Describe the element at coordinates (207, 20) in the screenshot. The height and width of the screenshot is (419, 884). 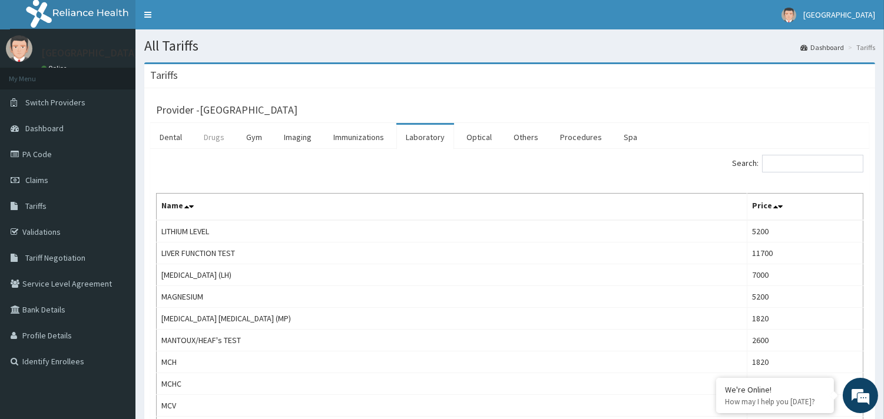
I see `div: Minimize live chat window` at that location.